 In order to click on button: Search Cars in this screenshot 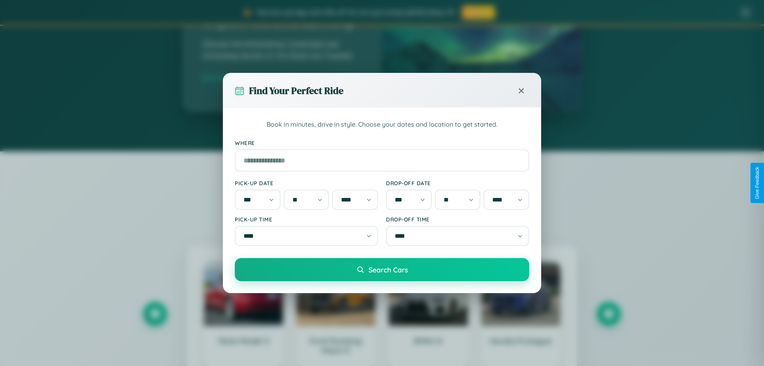, I will do `click(382, 269)`.